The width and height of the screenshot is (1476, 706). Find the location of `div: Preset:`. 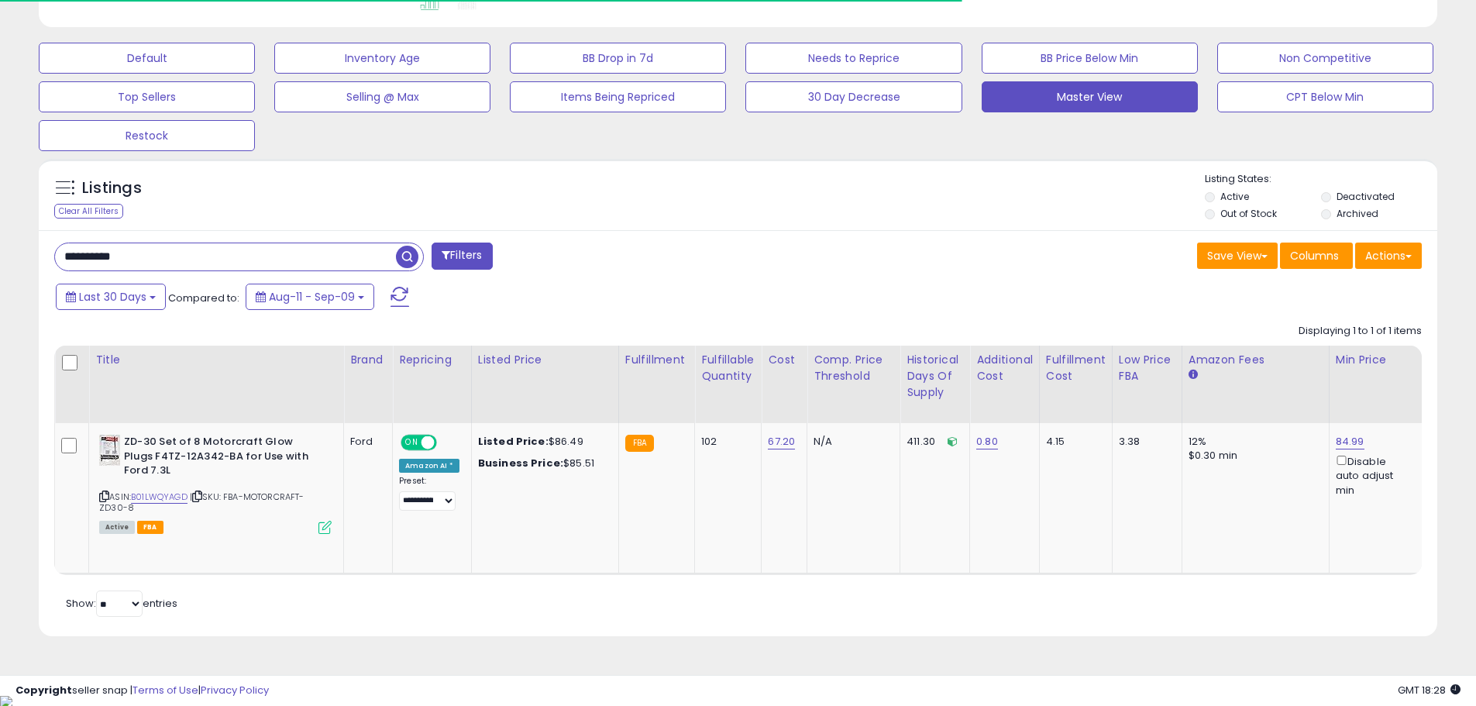

div: Preset: is located at coordinates (429, 493).